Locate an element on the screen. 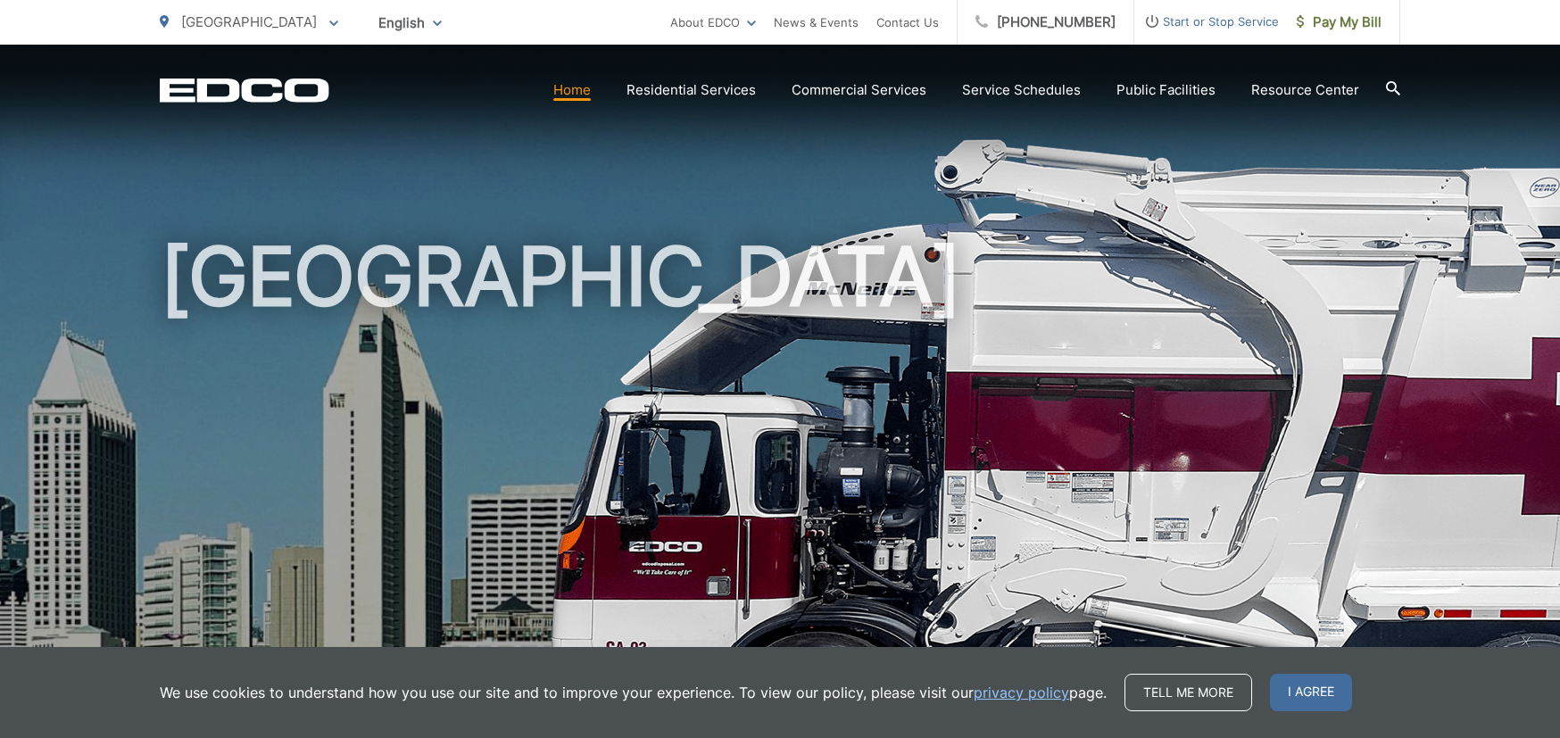 The height and width of the screenshot is (738, 1560). span: Pay My Bill is located at coordinates (1339, 22).